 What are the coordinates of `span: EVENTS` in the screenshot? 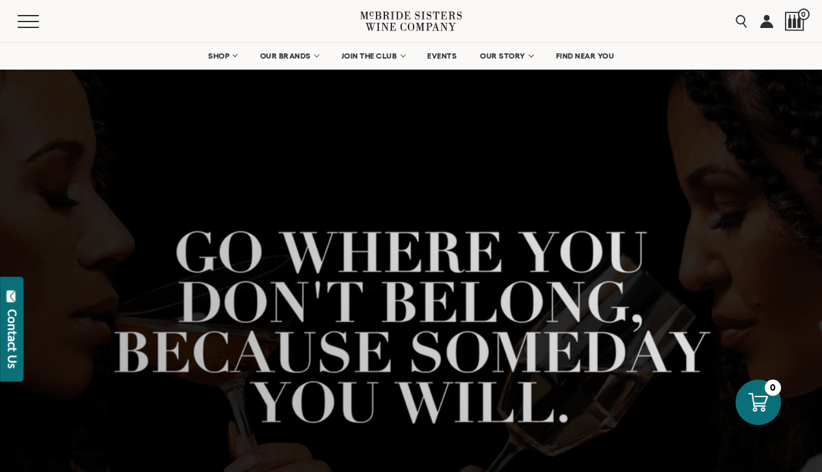 It's located at (442, 56).